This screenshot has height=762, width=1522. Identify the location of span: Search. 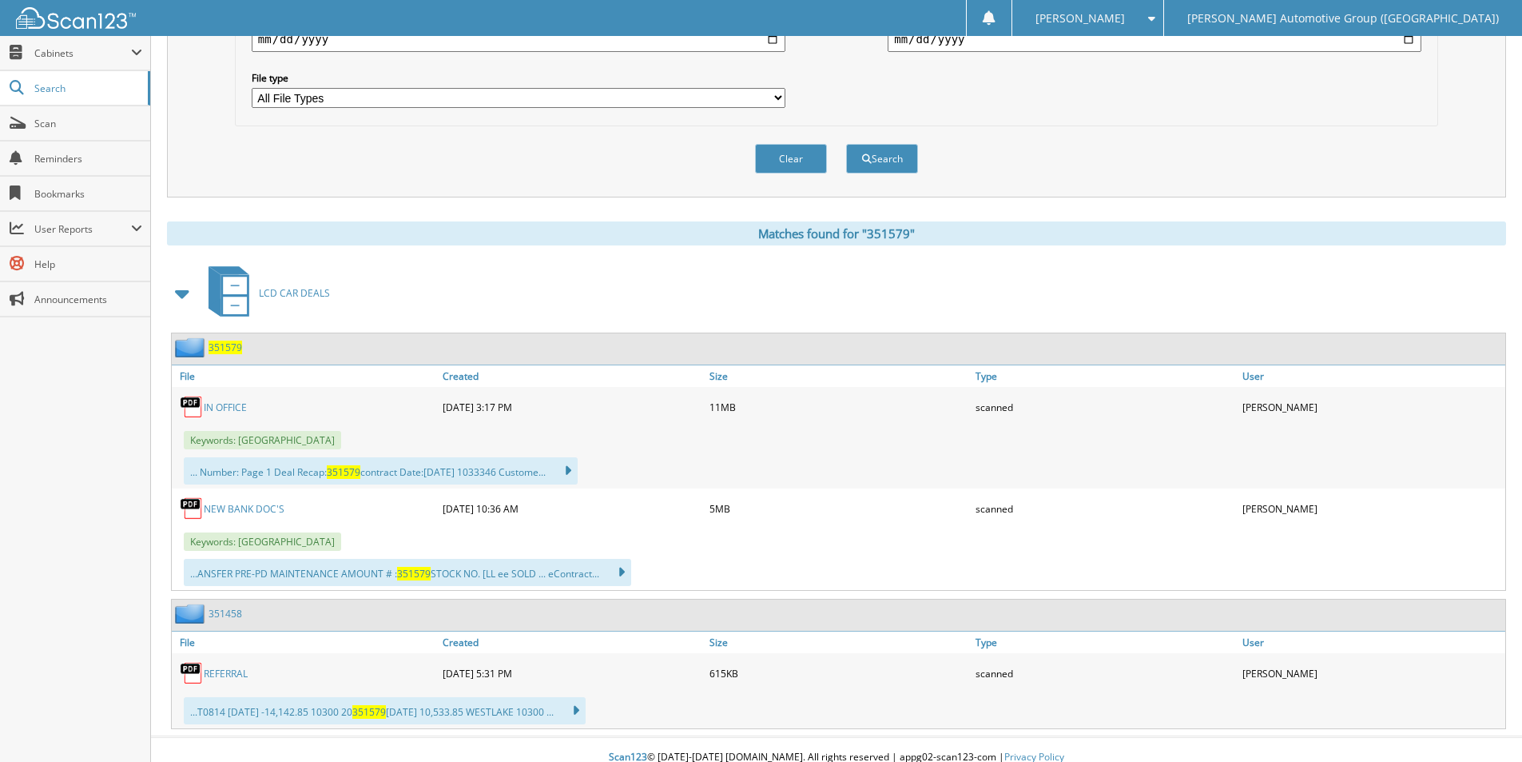
(87, 88).